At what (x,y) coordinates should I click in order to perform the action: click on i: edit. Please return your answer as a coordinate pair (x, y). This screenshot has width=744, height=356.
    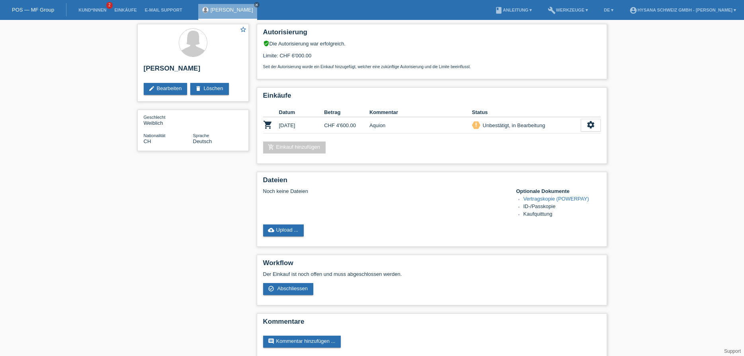
    Looking at the image, I should click on (152, 88).